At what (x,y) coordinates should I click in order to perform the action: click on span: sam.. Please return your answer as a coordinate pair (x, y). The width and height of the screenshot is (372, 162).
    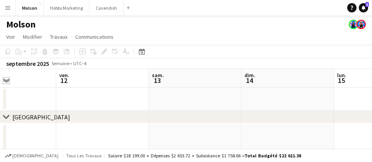
    Looking at the image, I should click on (158, 75).